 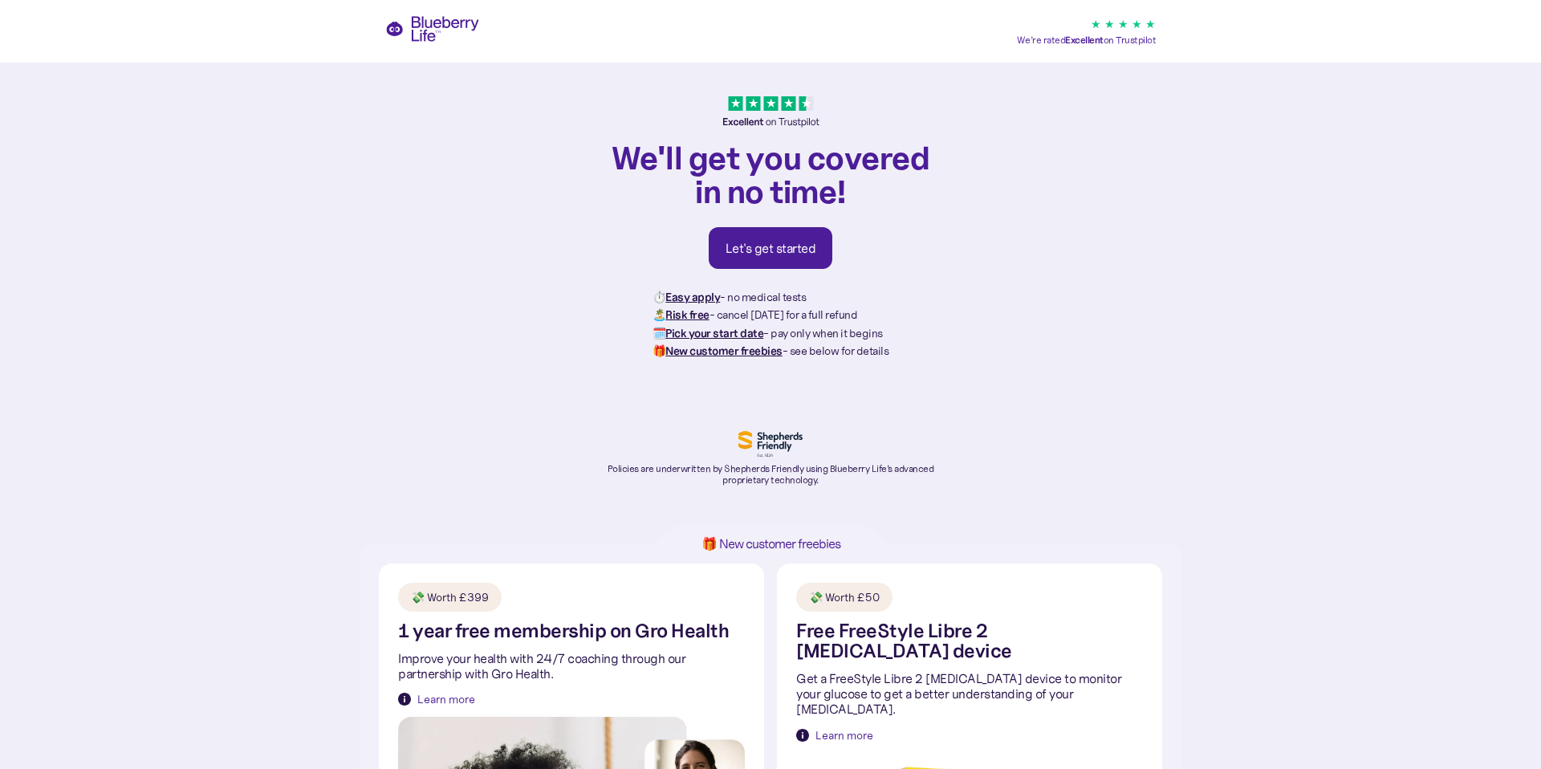 I want to click on a: Let's get started, so click(x=771, y=248).